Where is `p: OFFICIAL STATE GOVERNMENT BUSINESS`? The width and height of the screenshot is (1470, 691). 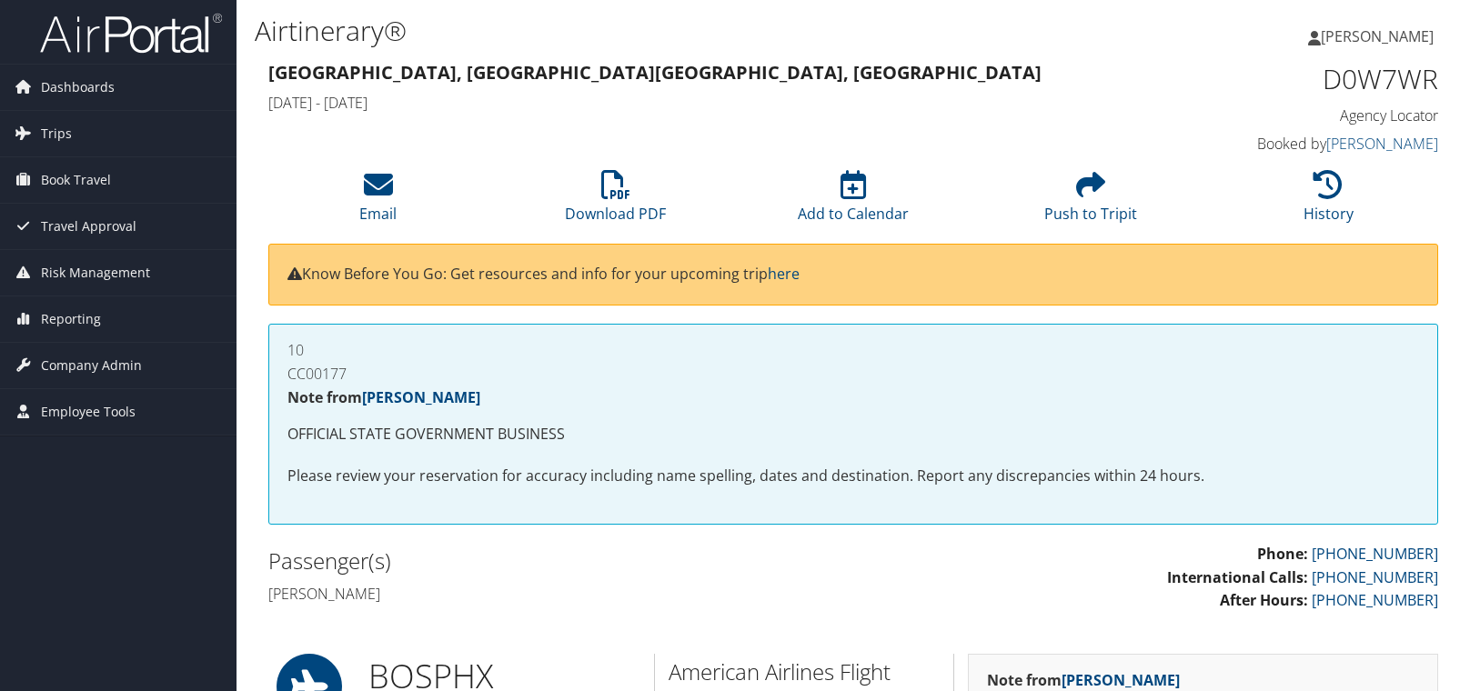
p: OFFICIAL STATE GOVERNMENT BUSINESS is located at coordinates (853, 435).